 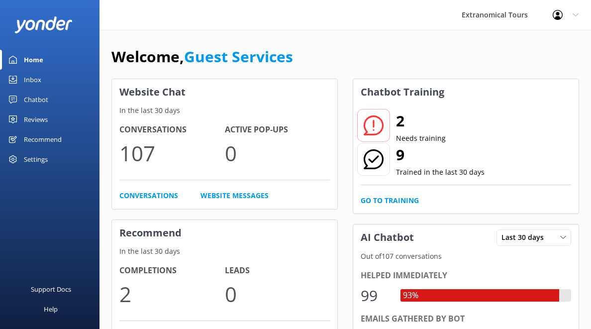 What do you see at coordinates (466, 319) in the screenshot?
I see `div: Emails gathered by bot` at bounding box center [466, 319].